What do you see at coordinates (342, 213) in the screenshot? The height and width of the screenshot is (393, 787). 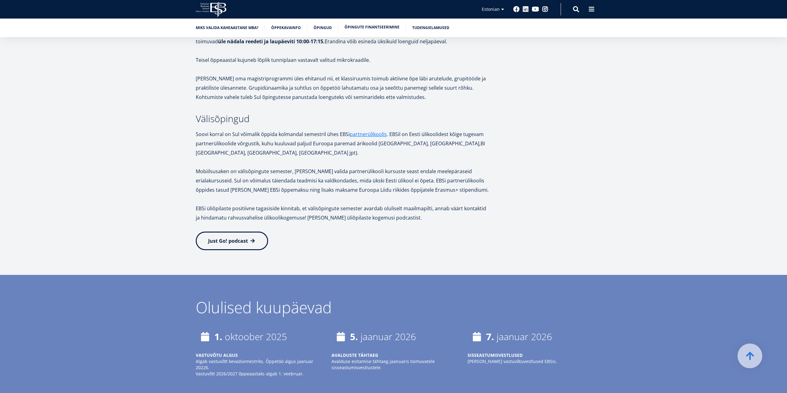 I see `p: EBSi üliõpilaste positiivne tagasiside kinnitab, et välisõpingute semester avardab oluliselt maai...` at bounding box center [342, 213].